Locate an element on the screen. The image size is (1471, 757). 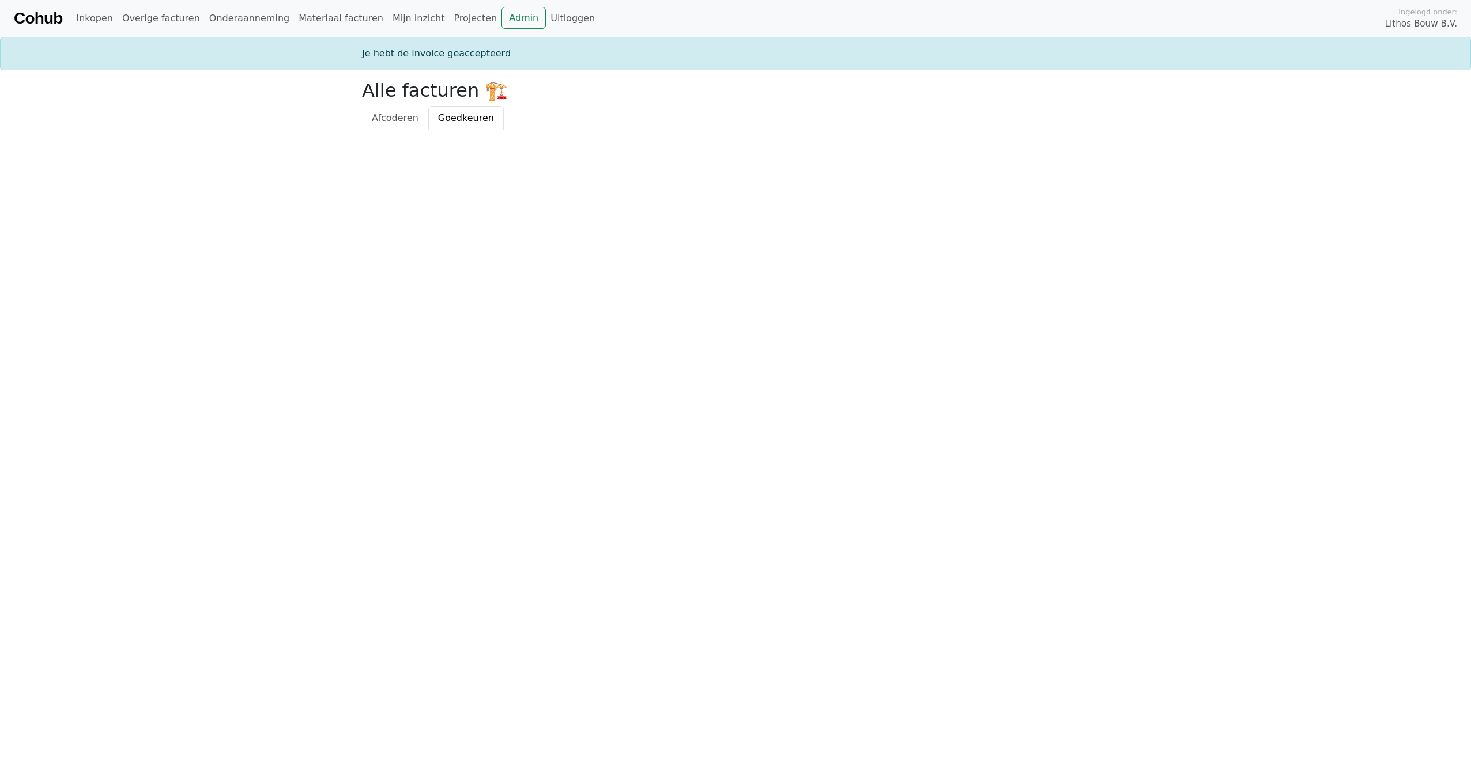
span: Lithos Bouw B.V. is located at coordinates (1421, 24).